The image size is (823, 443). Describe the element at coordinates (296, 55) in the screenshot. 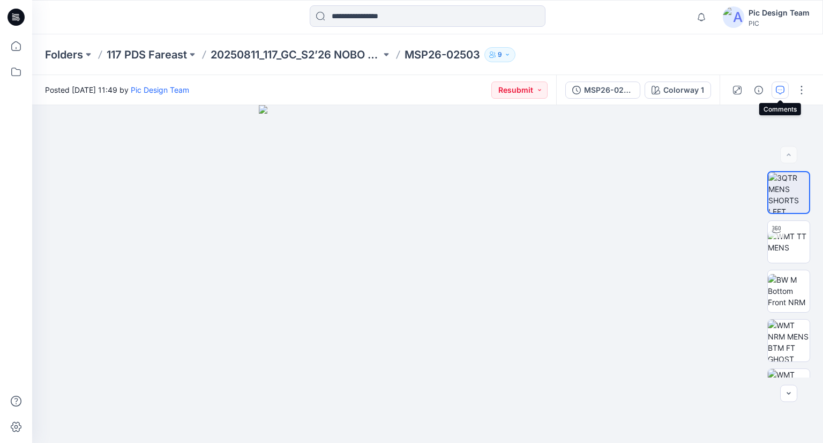

I see `a: 20250811_117_GC_S2’26 NOBO Men’s` at that location.